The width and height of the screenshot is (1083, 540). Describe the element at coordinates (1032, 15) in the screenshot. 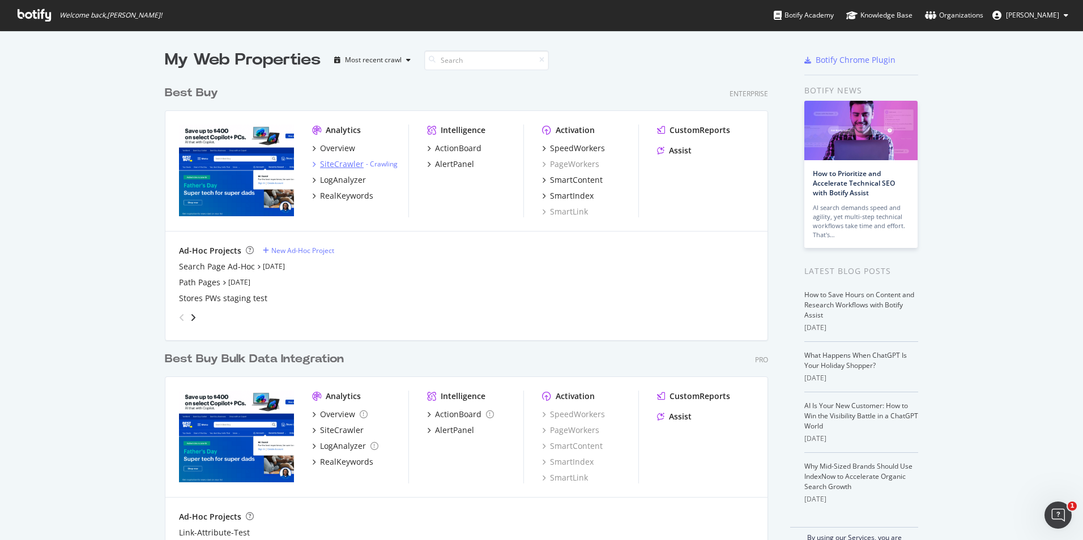

I see `span: Courtney Beyer` at that location.